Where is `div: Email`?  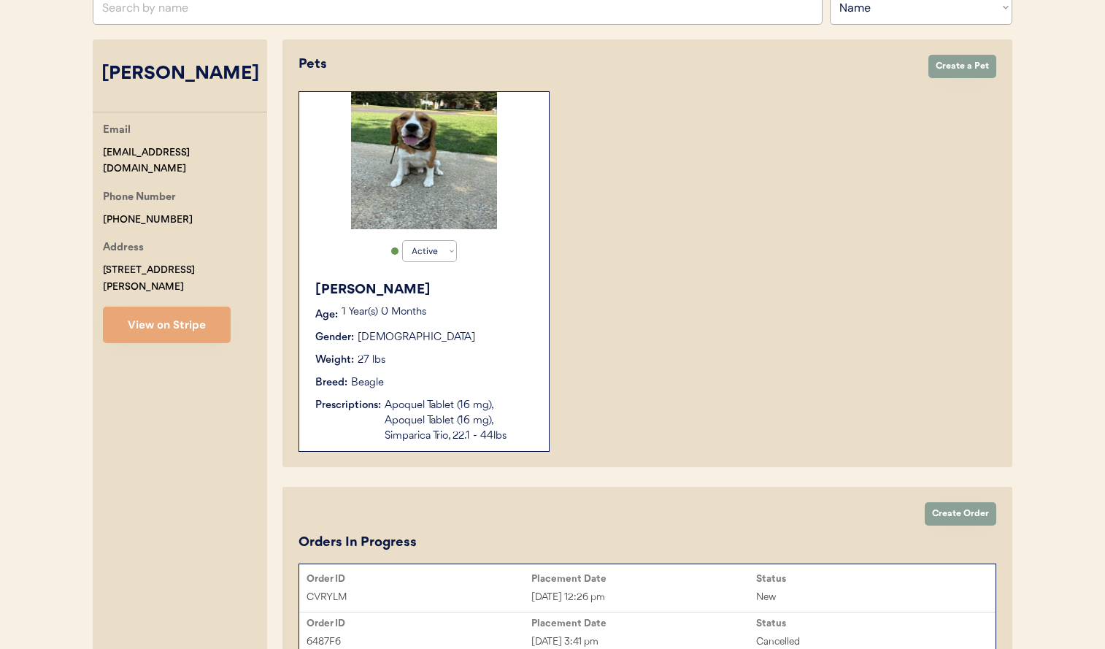
div: Email is located at coordinates (117, 131).